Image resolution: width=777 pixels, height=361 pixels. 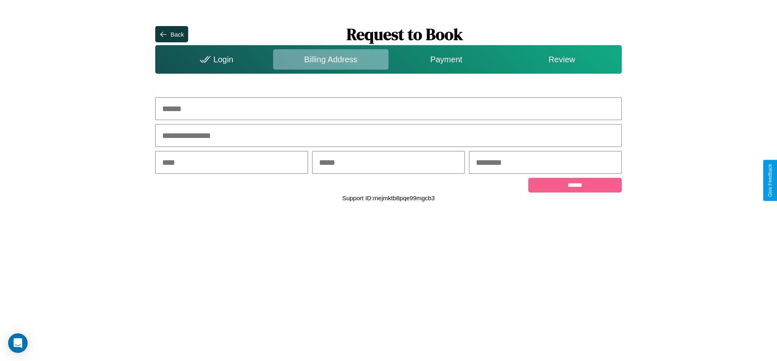 What do you see at coordinates (177, 34) in the screenshot?
I see `div: Back` at bounding box center [177, 34].